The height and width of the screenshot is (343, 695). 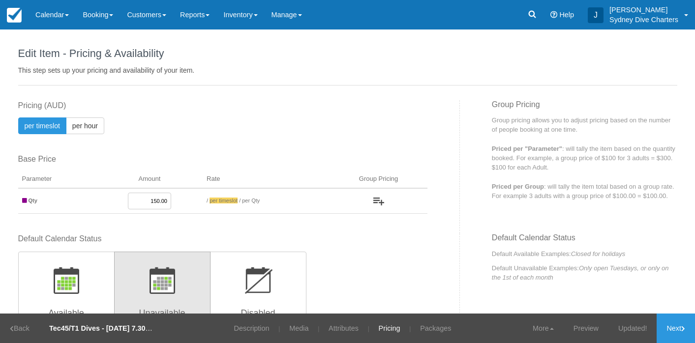 What do you see at coordinates (223, 239) in the screenshot?
I see `label: Default Calendar Status` at bounding box center [223, 239].